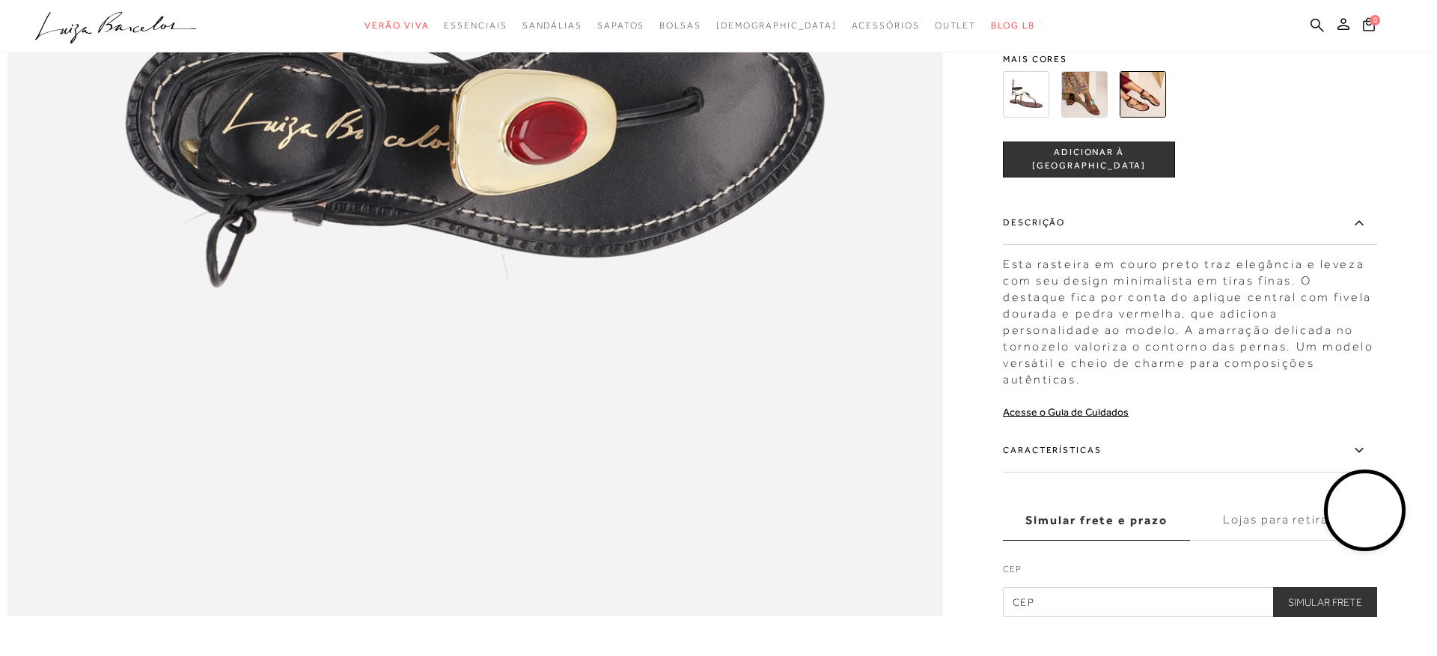 The width and height of the screenshot is (1437, 656). I want to click on span: 0, so click(1375, 20).